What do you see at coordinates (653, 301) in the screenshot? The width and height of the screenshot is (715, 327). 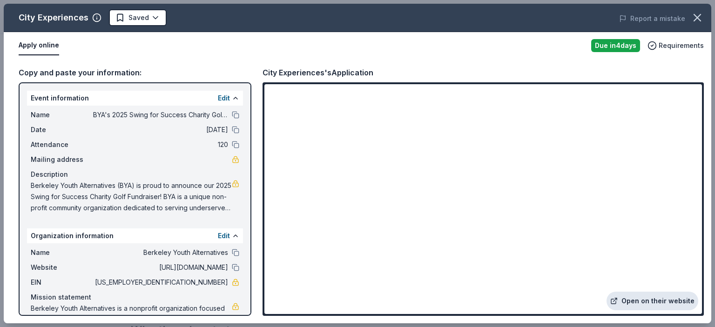 I see `a: Open on their website` at bounding box center [653, 301].